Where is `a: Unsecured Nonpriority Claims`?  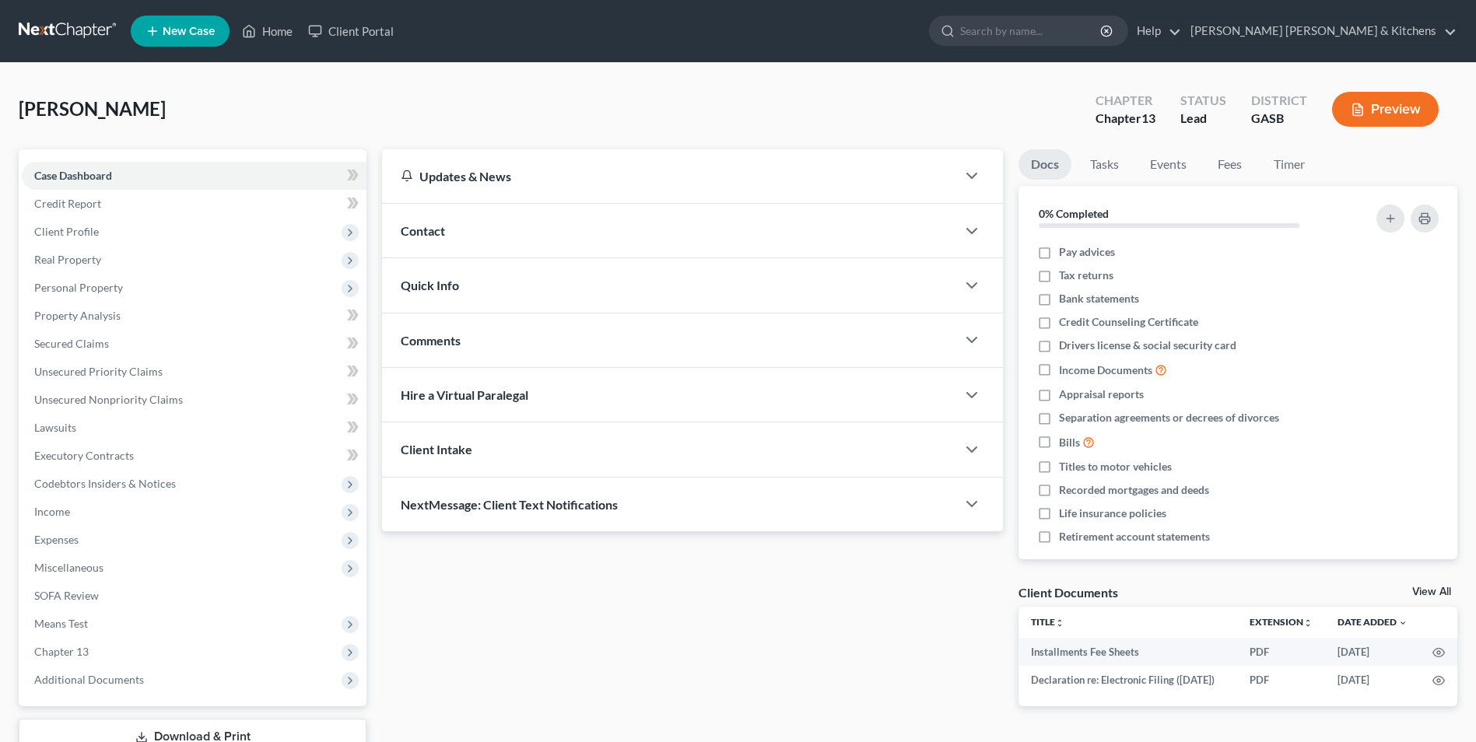 a: Unsecured Nonpriority Claims is located at coordinates (194, 400).